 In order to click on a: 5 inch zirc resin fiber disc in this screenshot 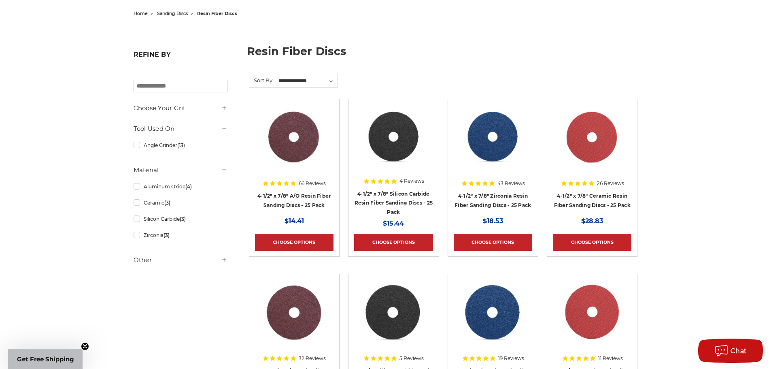, I will do `click(493, 319)`.